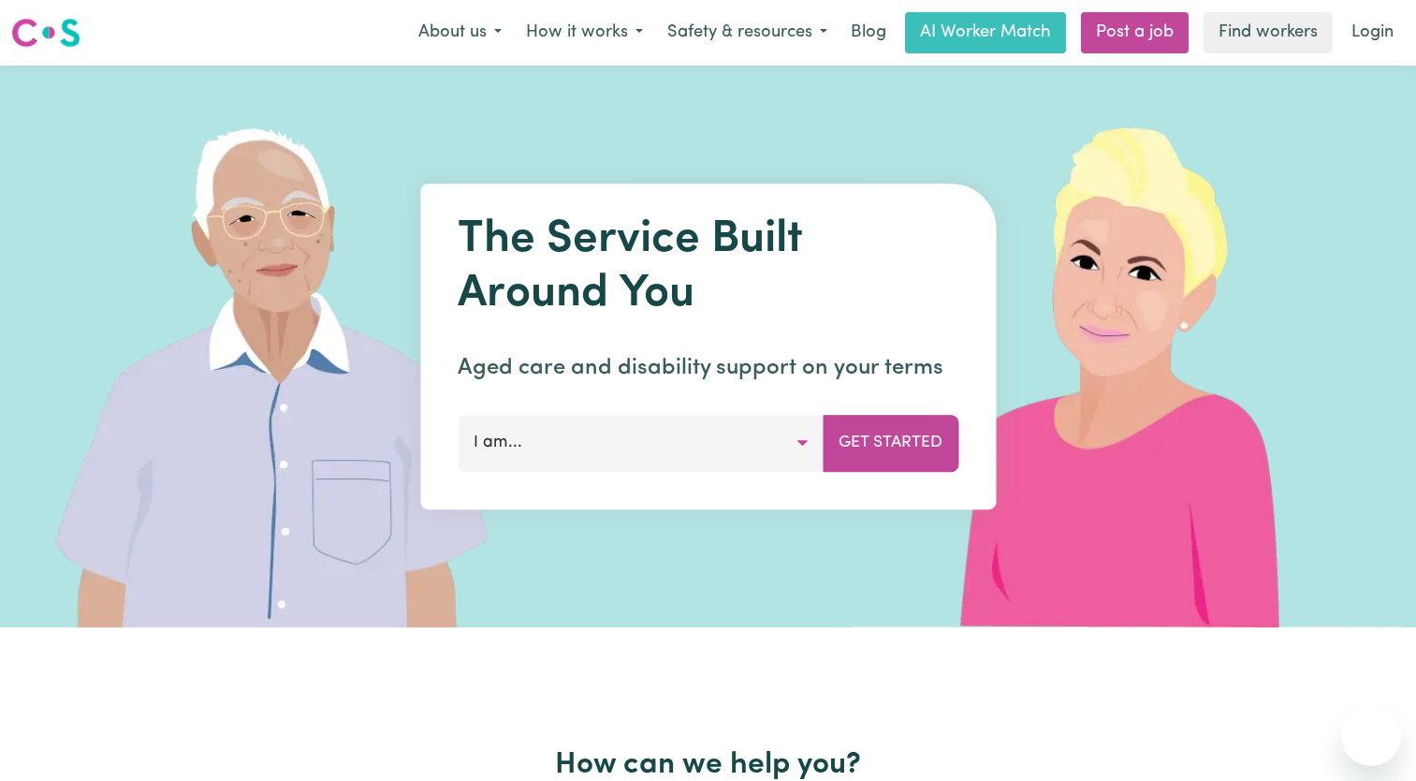 This screenshot has width=1416, height=781. What do you see at coordinates (46, 33) in the screenshot?
I see `a: Careseekers logo` at bounding box center [46, 33].